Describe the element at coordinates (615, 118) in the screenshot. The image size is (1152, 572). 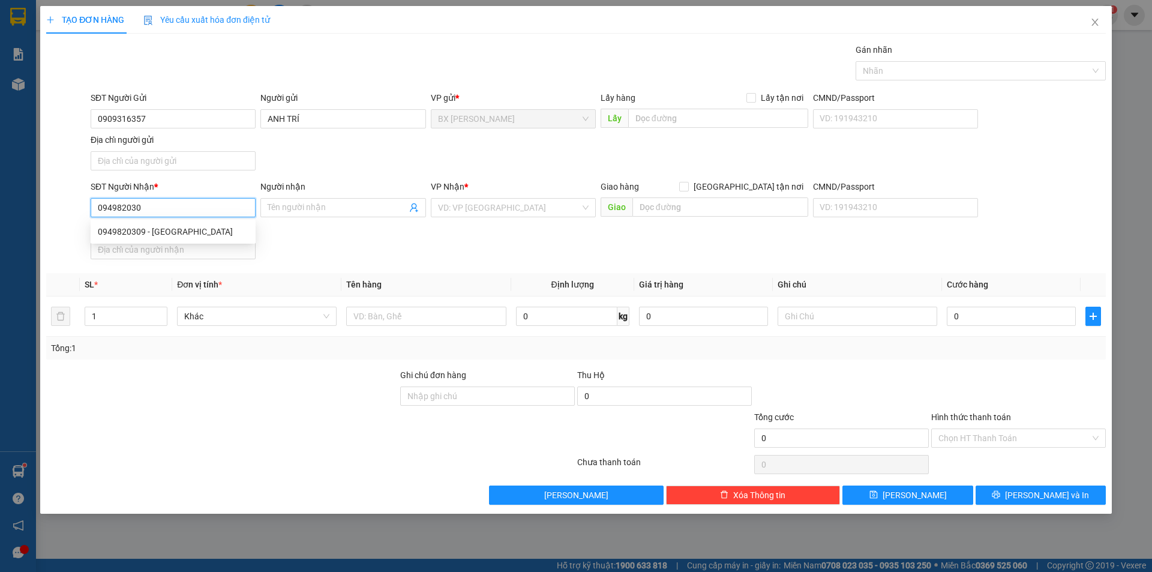
I see `span: Lấy` at that location.